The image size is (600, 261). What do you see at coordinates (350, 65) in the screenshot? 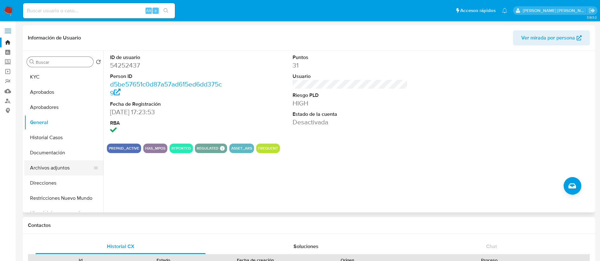
I see `dd: 31` at bounding box center [350, 65].